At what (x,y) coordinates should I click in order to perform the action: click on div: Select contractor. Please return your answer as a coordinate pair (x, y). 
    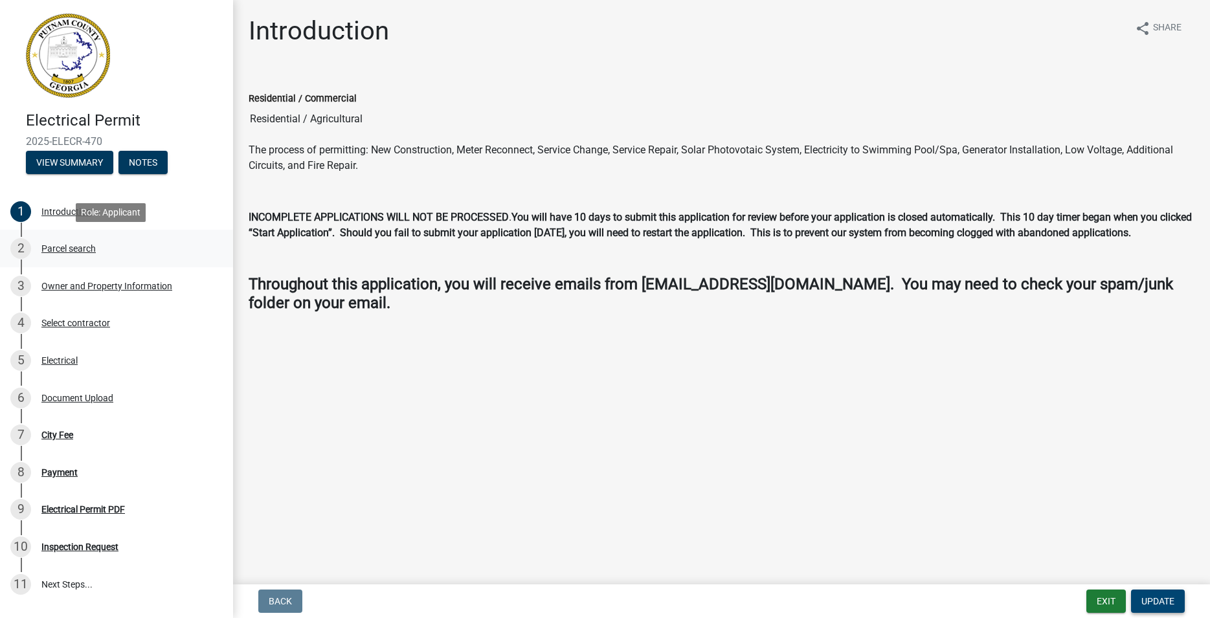
    Looking at the image, I should click on (76, 323).